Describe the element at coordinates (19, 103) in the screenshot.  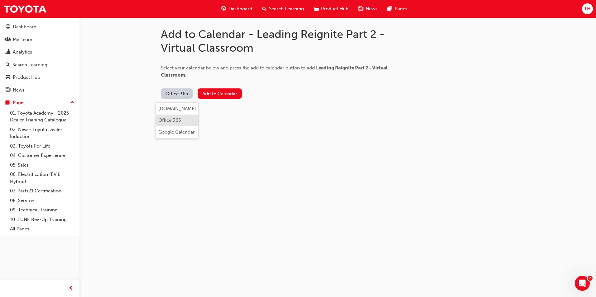
I see `div: Pages` at that location.